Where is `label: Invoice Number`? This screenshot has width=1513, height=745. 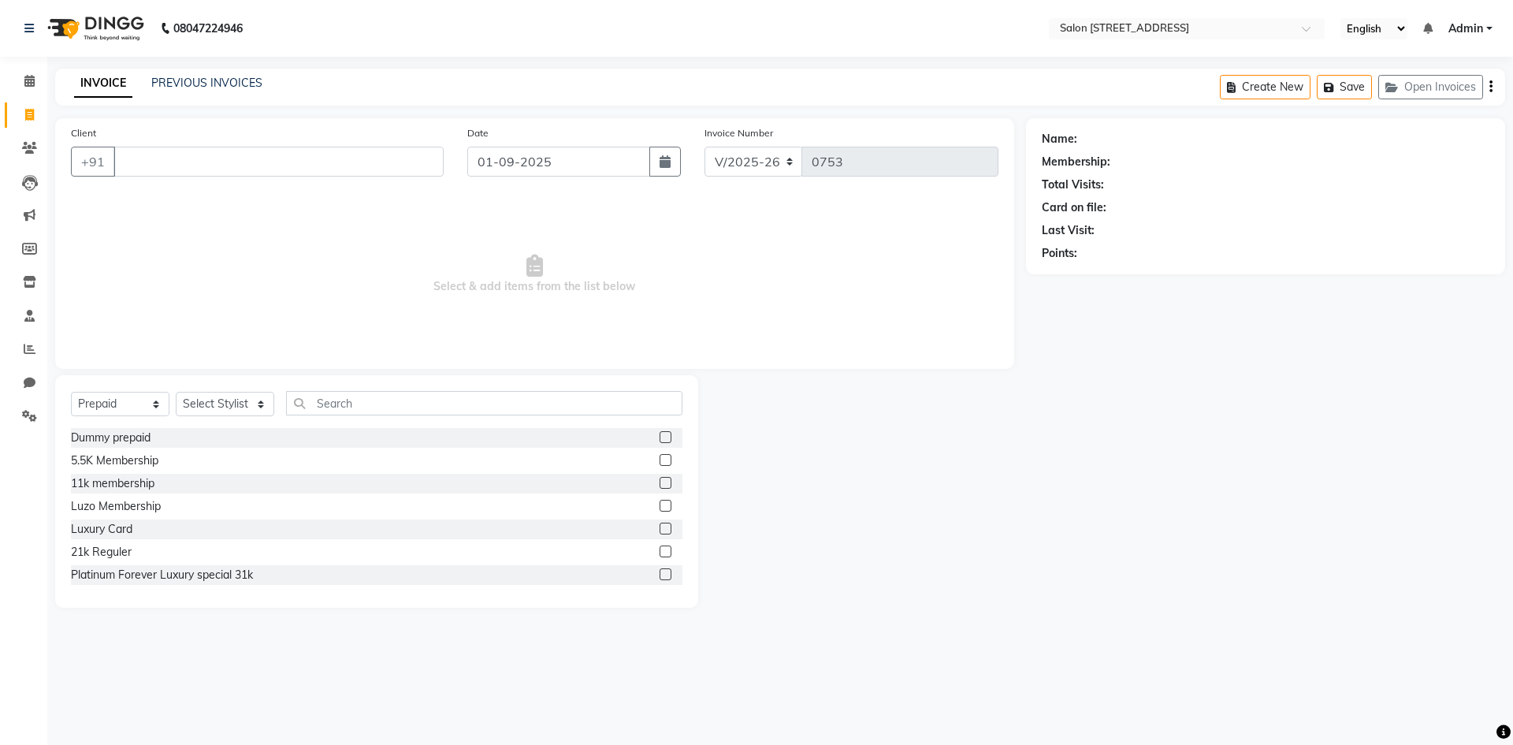
label: Invoice Number is located at coordinates (738, 133).